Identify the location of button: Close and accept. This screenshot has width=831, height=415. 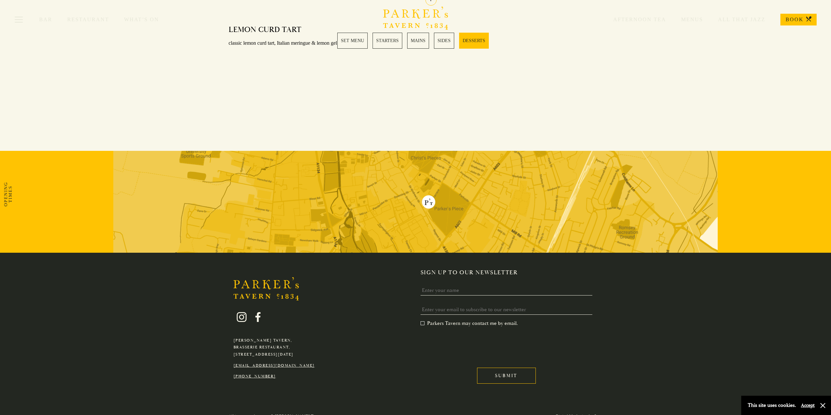
(823, 406).